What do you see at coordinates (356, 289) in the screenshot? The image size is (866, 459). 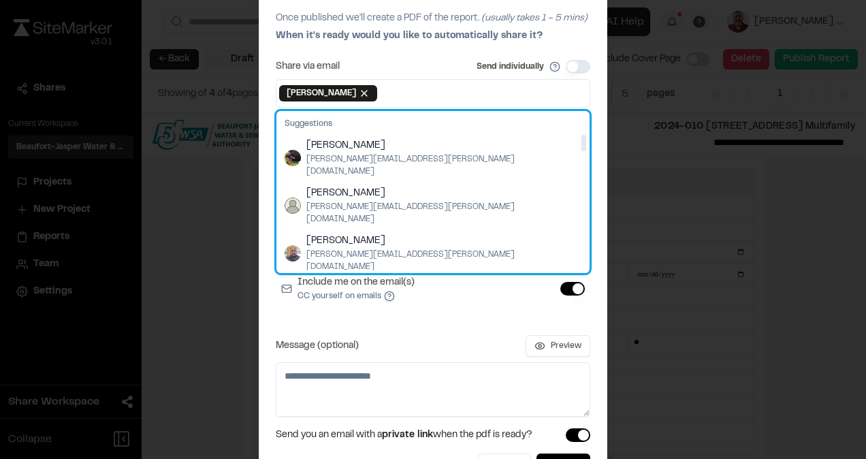 I see `label: Include me on the email(s)` at bounding box center [356, 289].